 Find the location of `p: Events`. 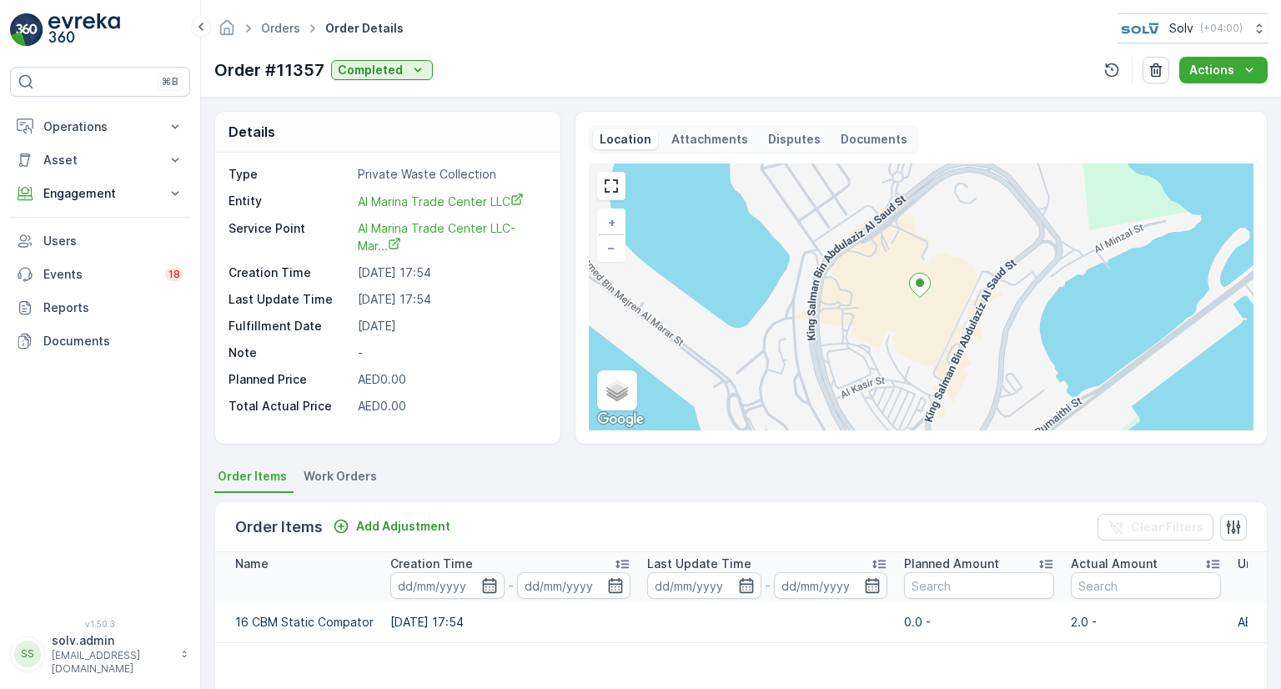

p: Events is located at coordinates (99, 274).